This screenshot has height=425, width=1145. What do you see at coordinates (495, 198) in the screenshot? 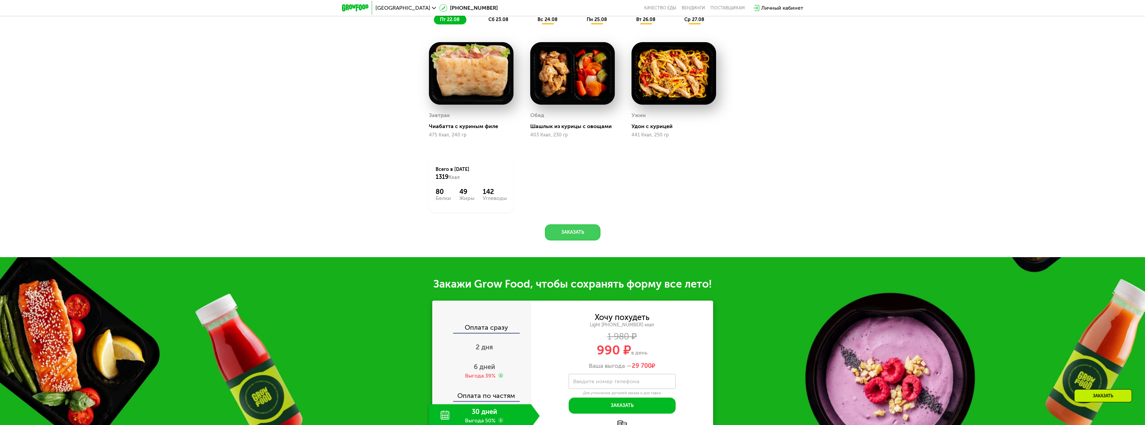
I see `div: Углеводы` at bounding box center [495, 198].